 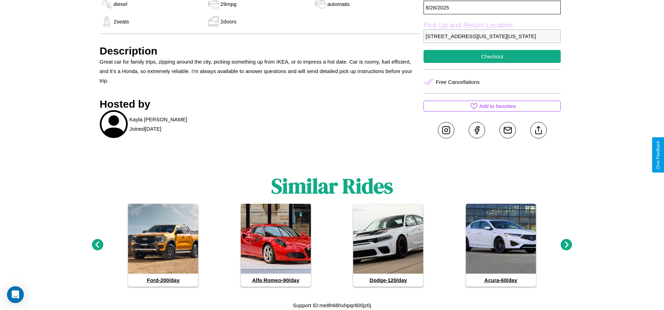 I want to click on h4: Ford - 200 /day, so click(x=163, y=280).